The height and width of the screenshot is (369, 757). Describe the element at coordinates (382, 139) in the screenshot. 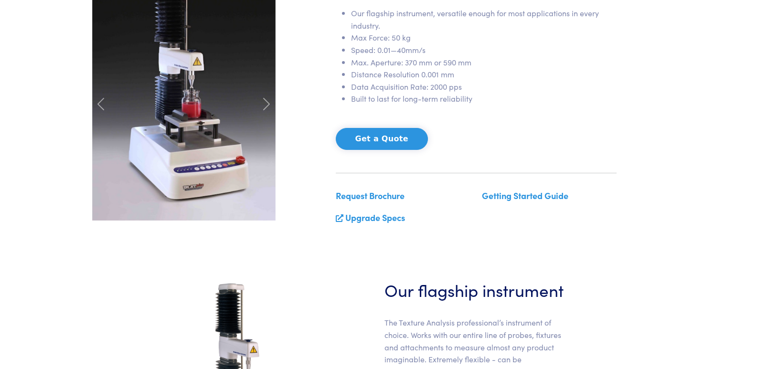

I see `button: Get a Quote` at that location.